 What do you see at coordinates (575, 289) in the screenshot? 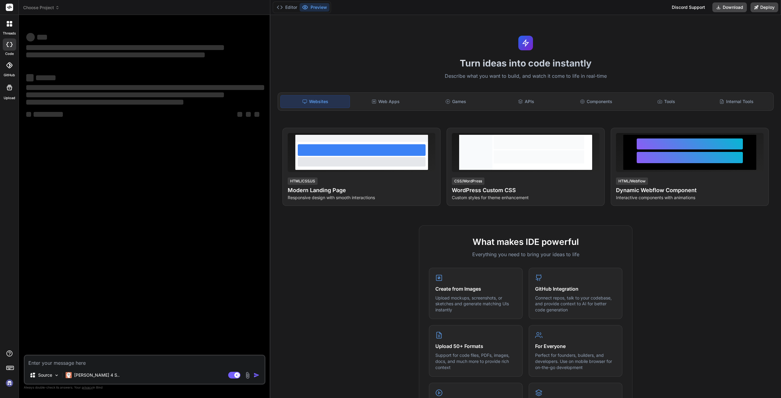
I see `h4: GitHub Integration` at bounding box center [575, 289].